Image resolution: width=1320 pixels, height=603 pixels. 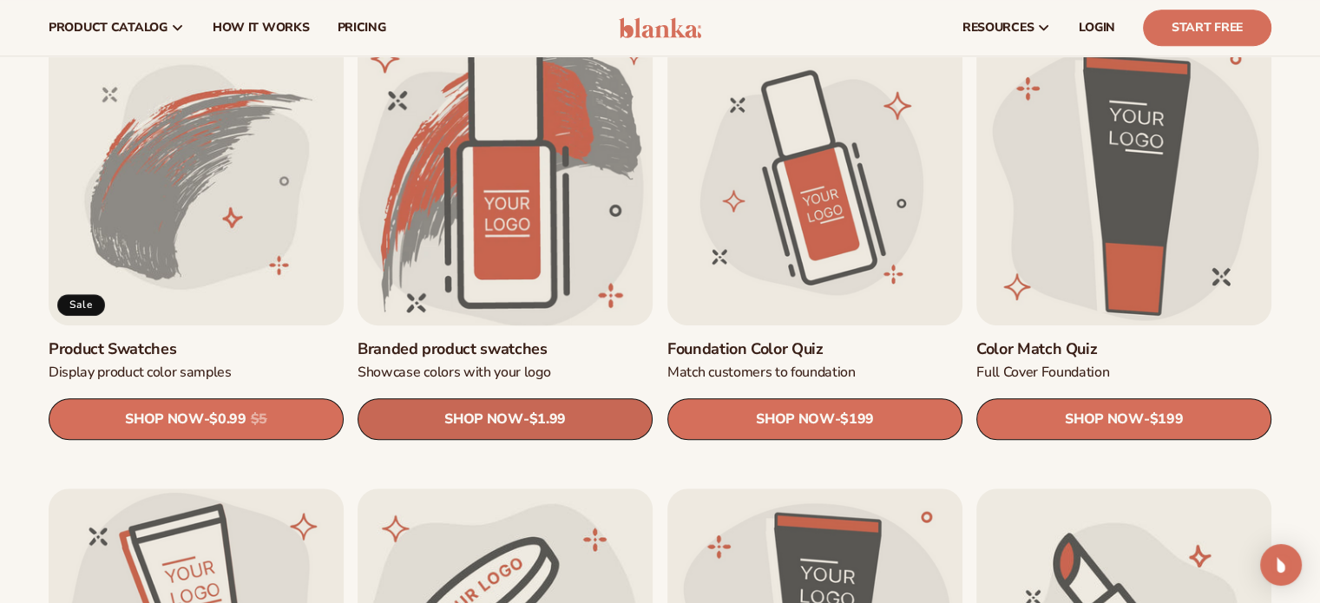 I want to click on a: Product Swatches, so click(x=196, y=349).